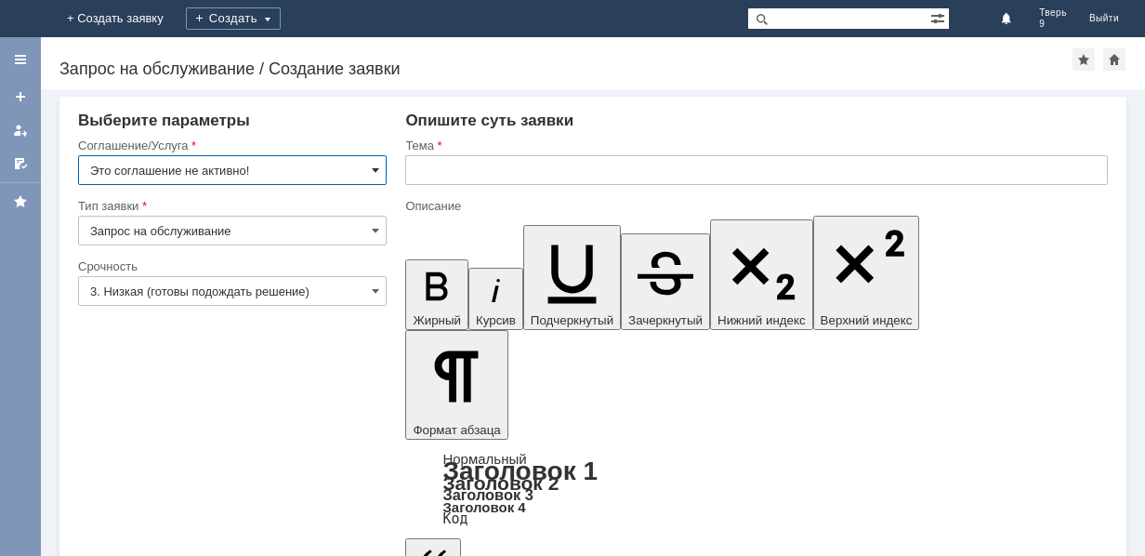 Image resolution: width=1145 pixels, height=556 pixels. What do you see at coordinates (755, 145) in the screenshot?
I see `div: Тема` at bounding box center [755, 145].